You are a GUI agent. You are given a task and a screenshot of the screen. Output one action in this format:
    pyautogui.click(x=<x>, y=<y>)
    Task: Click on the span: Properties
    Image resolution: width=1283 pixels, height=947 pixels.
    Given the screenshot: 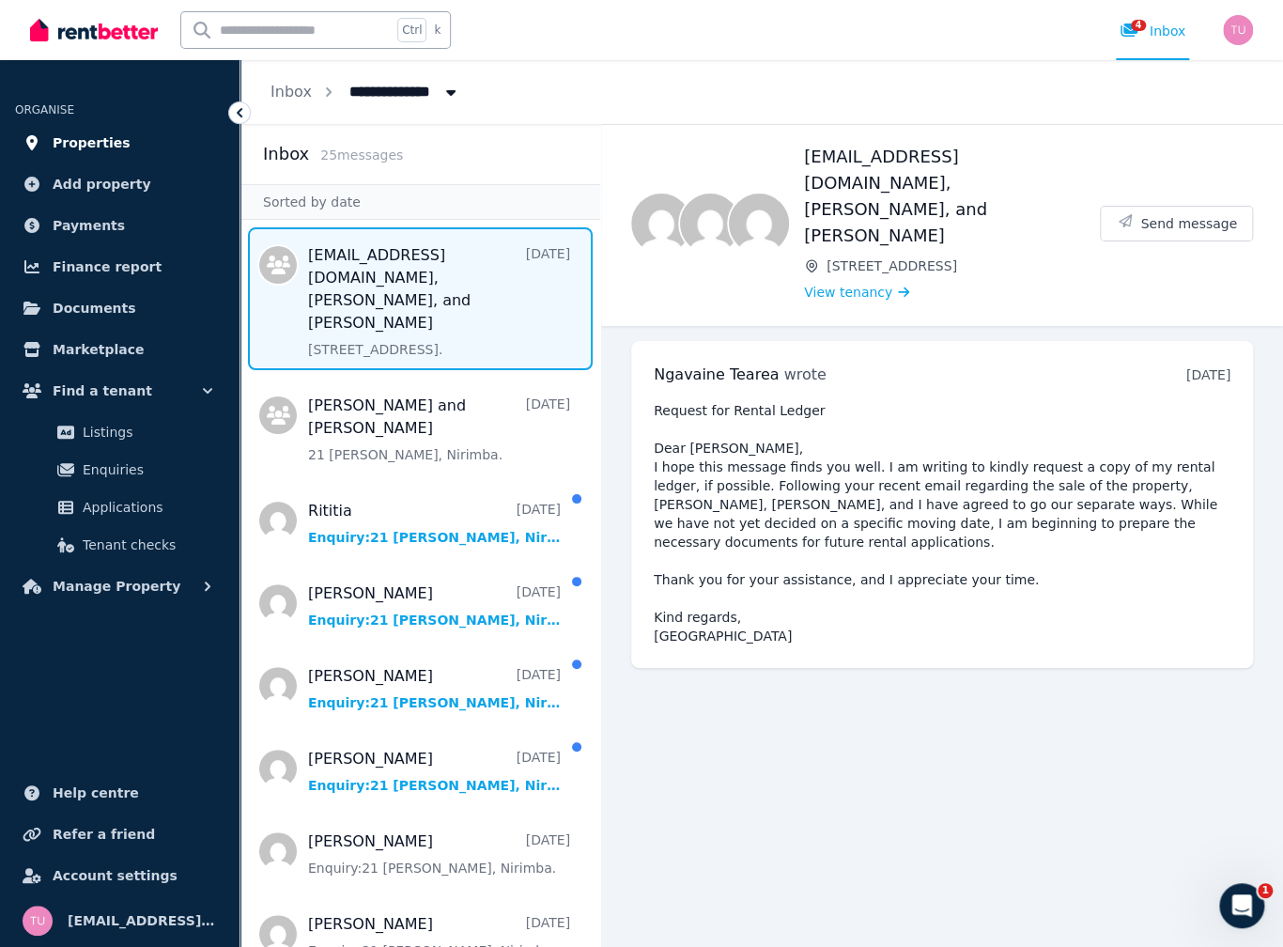 What is the action you would take?
    pyautogui.click(x=91, y=143)
    